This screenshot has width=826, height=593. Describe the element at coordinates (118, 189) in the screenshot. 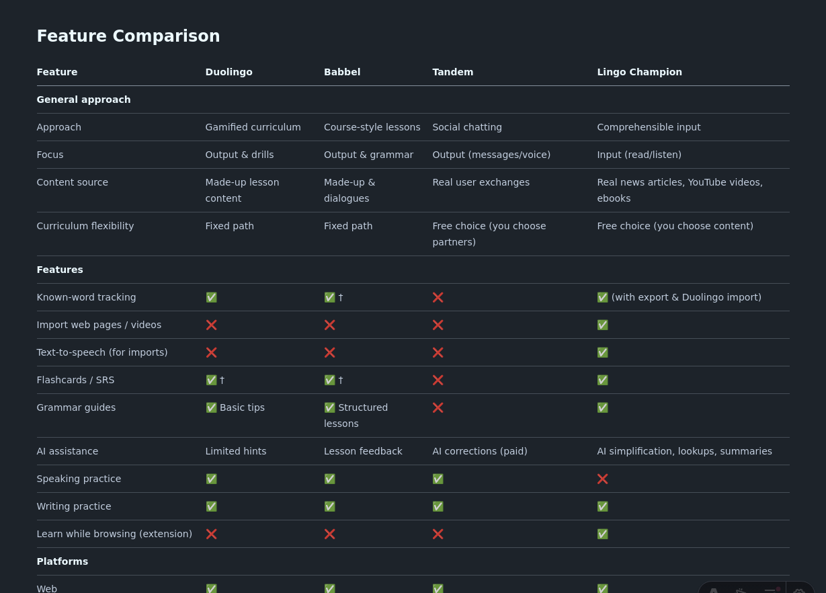

I see `td: Content source` at that location.